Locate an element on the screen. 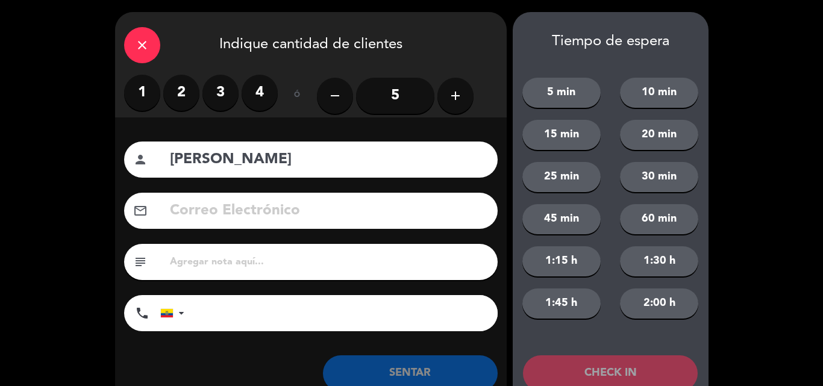 The width and height of the screenshot is (823, 386). button: 15 min is located at coordinates (562, 135).